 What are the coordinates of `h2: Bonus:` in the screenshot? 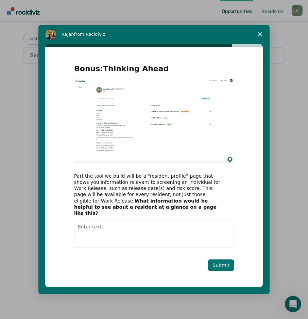 It's located at (154, 70).